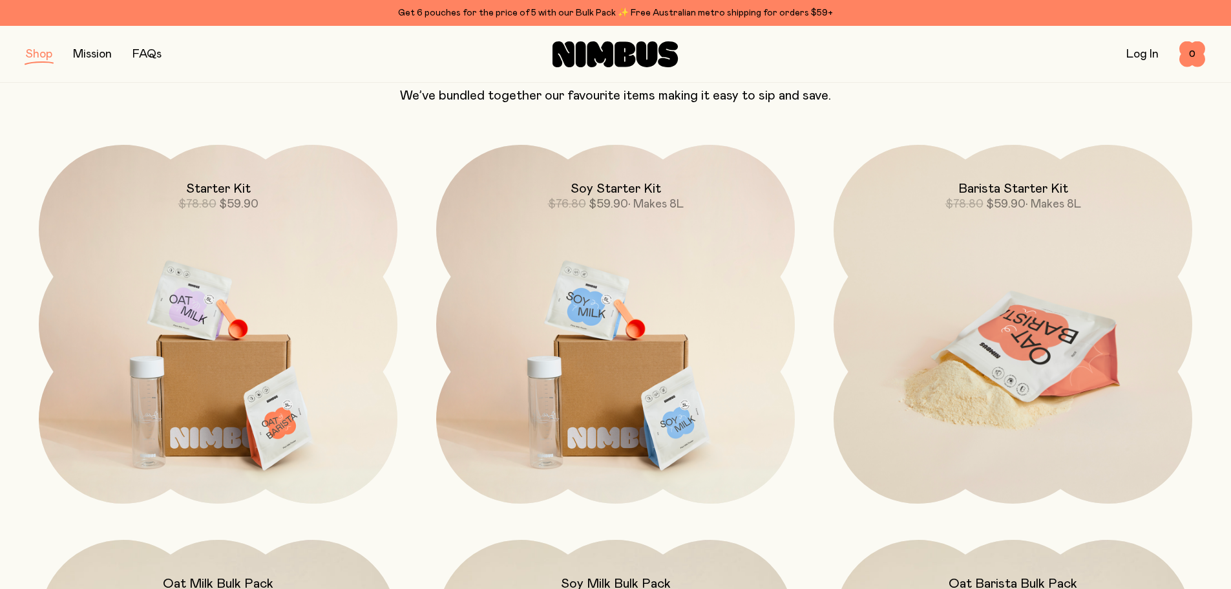  What do you see at coordinates (1013, 189) in the screenshot?
I see `h2: Barista Starter Kit` at bounding box center [1013, 189].